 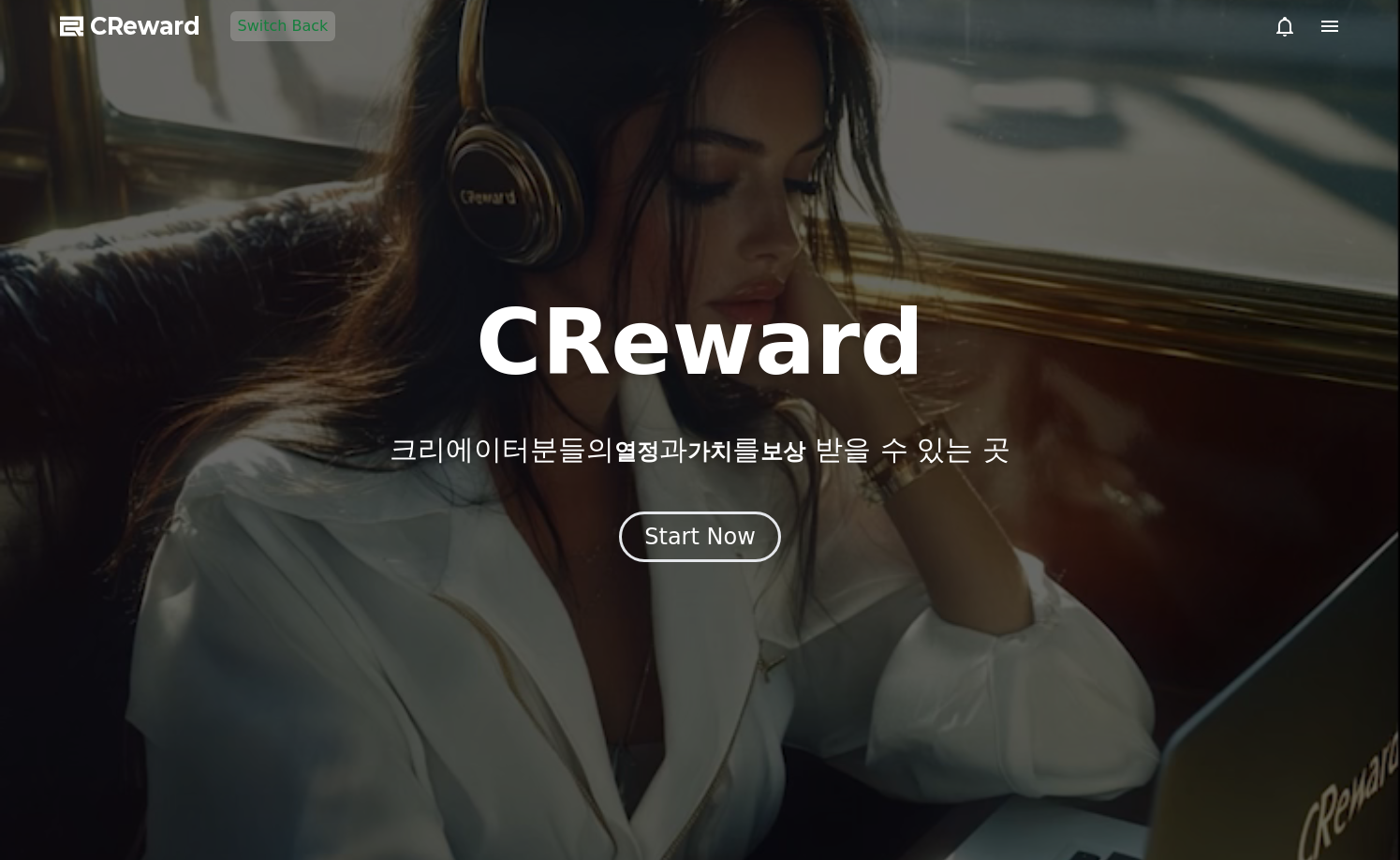 What do you see at coordinates (783, 451) in the screenshot?
I see `span: 보상` at bounding box center [783, 451].